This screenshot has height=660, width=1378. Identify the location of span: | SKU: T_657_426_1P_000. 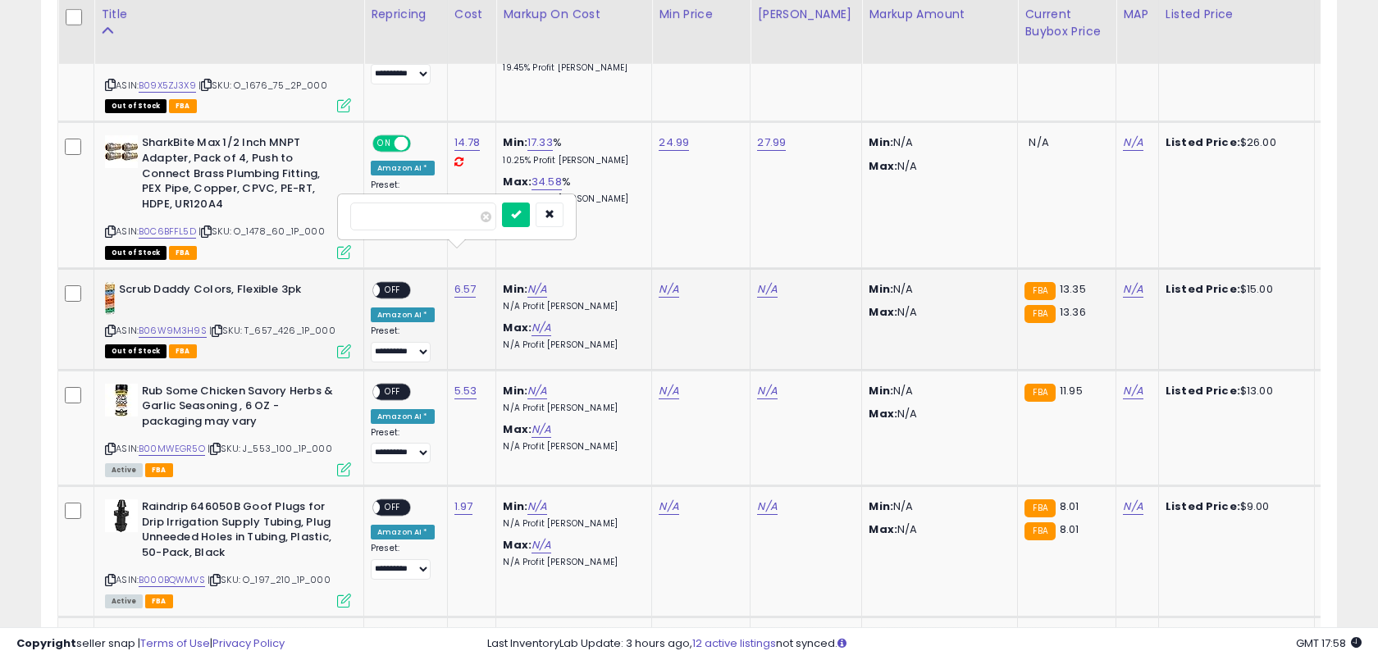
(272, 331).